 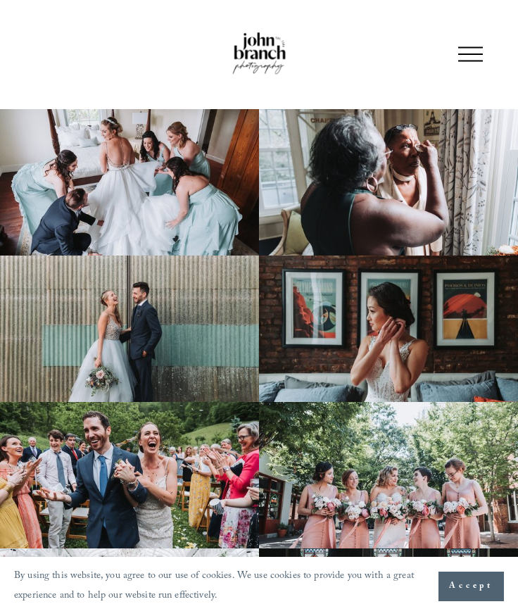 I want to click on img: Woman applying makeup to another woman near a window with floral curtains and autumn flowers., so click(x=389, y=182).